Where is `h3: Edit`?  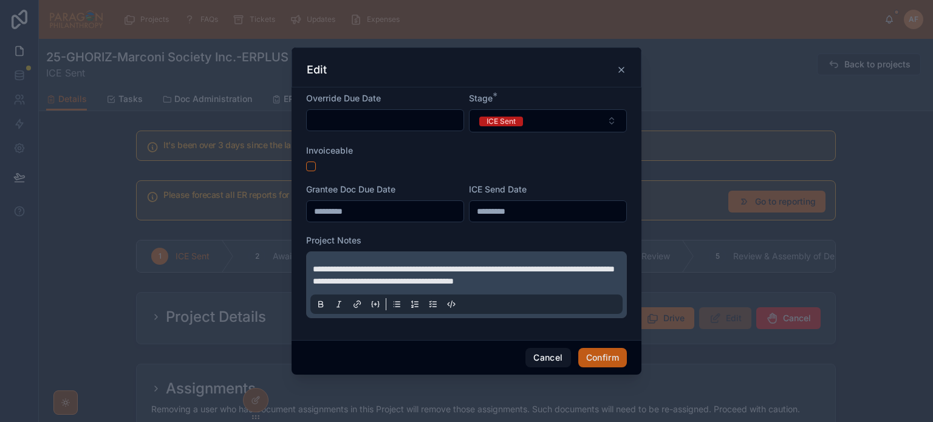 h3: Edit is located at coordinates (317, 70).